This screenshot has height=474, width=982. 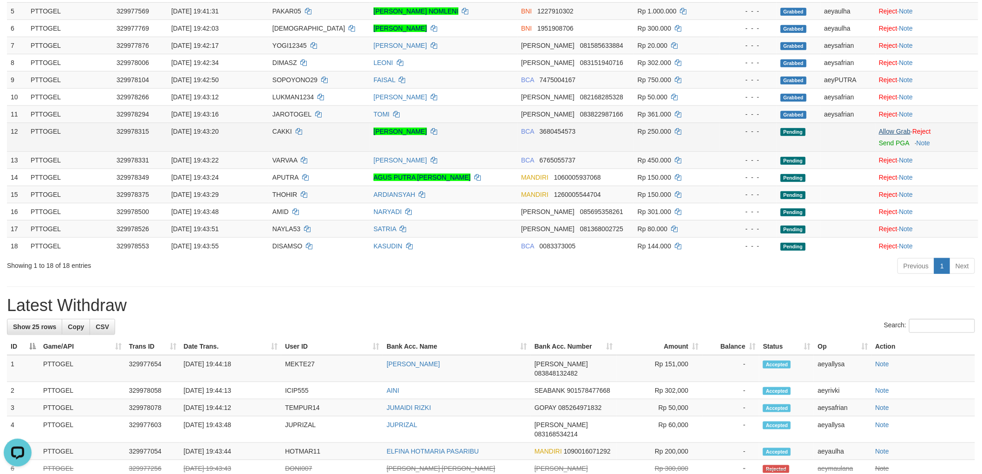 I want to click on span: CAKKI, so click(x=282, y=131).